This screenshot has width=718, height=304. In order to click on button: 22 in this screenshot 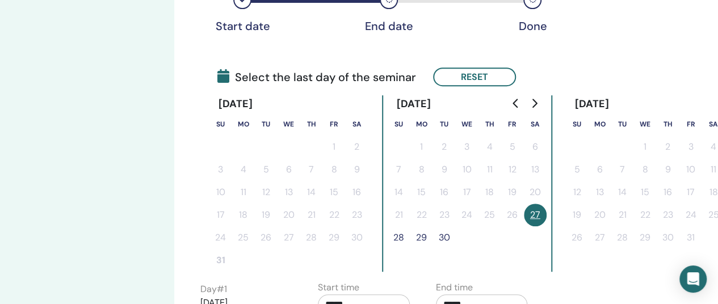, I will do `click(421, 215)`.